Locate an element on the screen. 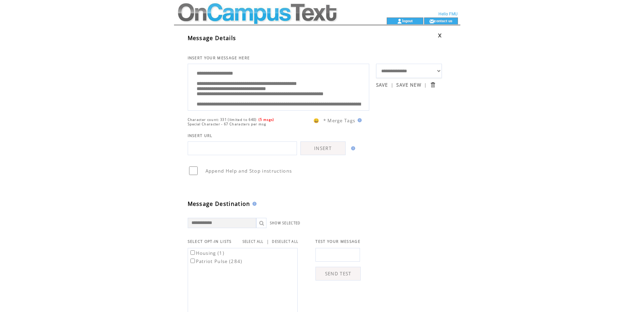  input: Housing (1) is located at coordinates (192, 252).